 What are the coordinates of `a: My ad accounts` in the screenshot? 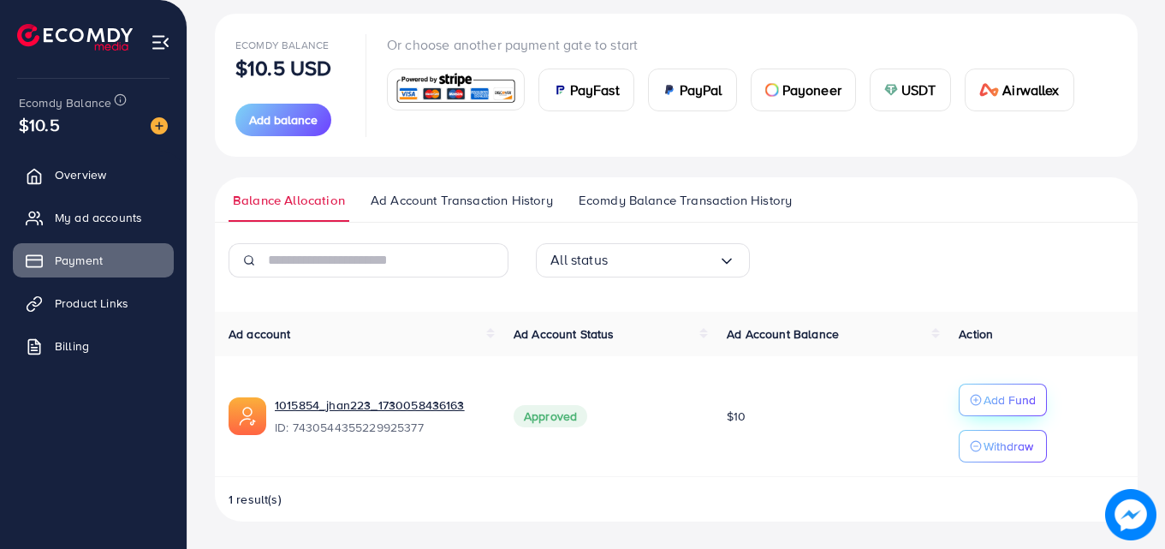 It's located at (93, 217).